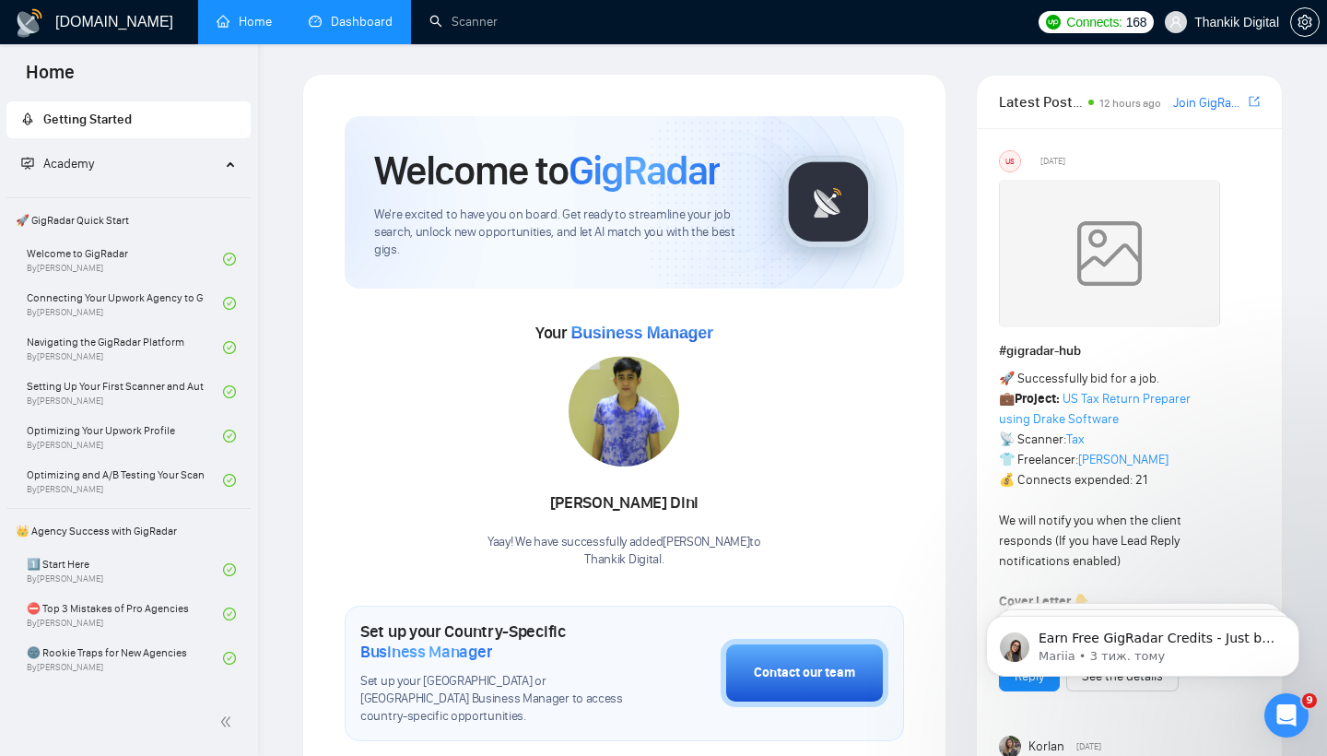  Describe the element at coordinates (624, 560) in the screenshot. I see `p: Thankik Digital .` at that location.